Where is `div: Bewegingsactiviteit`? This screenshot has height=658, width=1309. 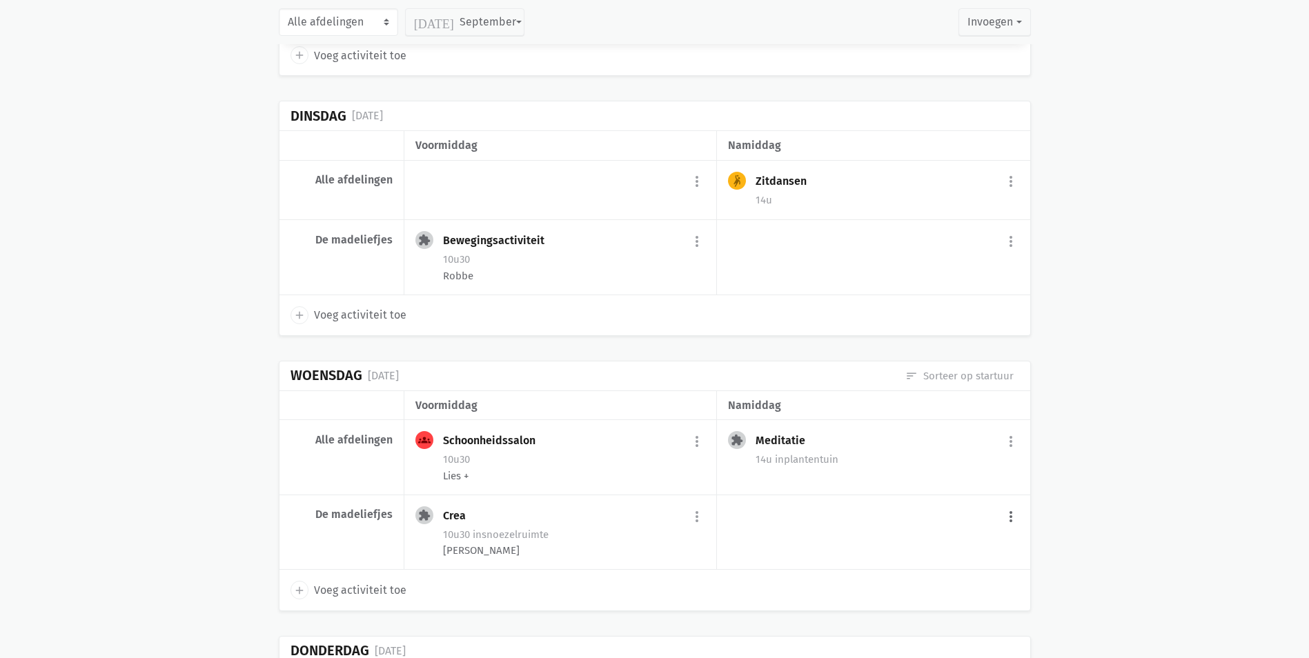
div: Bewegingsactiviteit is located at coordinates (499, 241).